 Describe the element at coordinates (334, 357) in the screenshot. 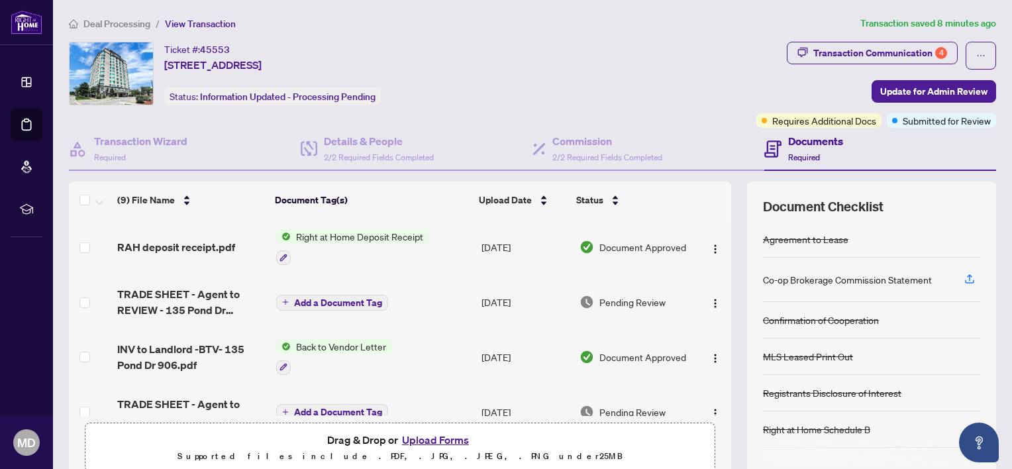

I see `button: Status IconBack to Vendor Letter` at that location.